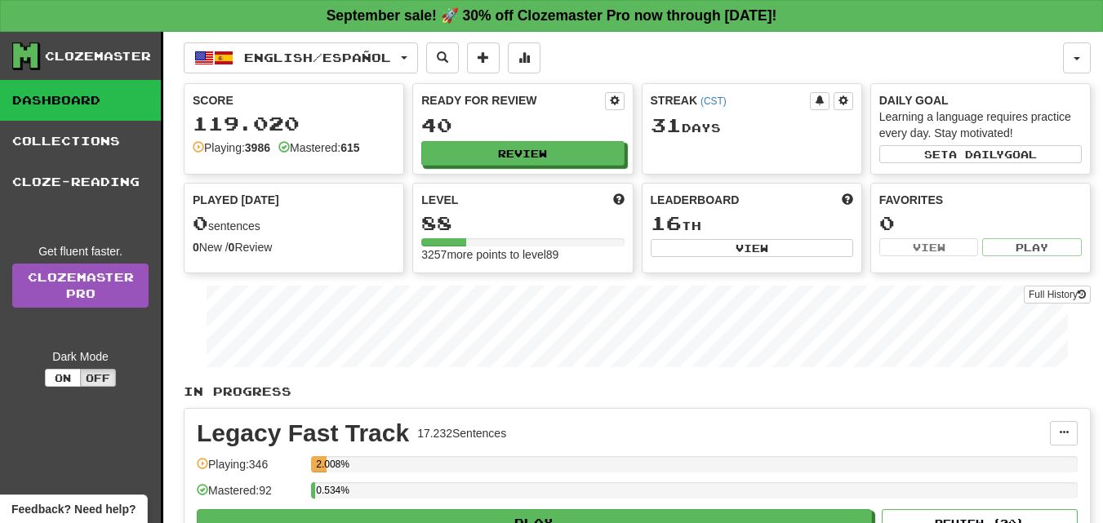  I want to click on button: On, so click(63, 378).